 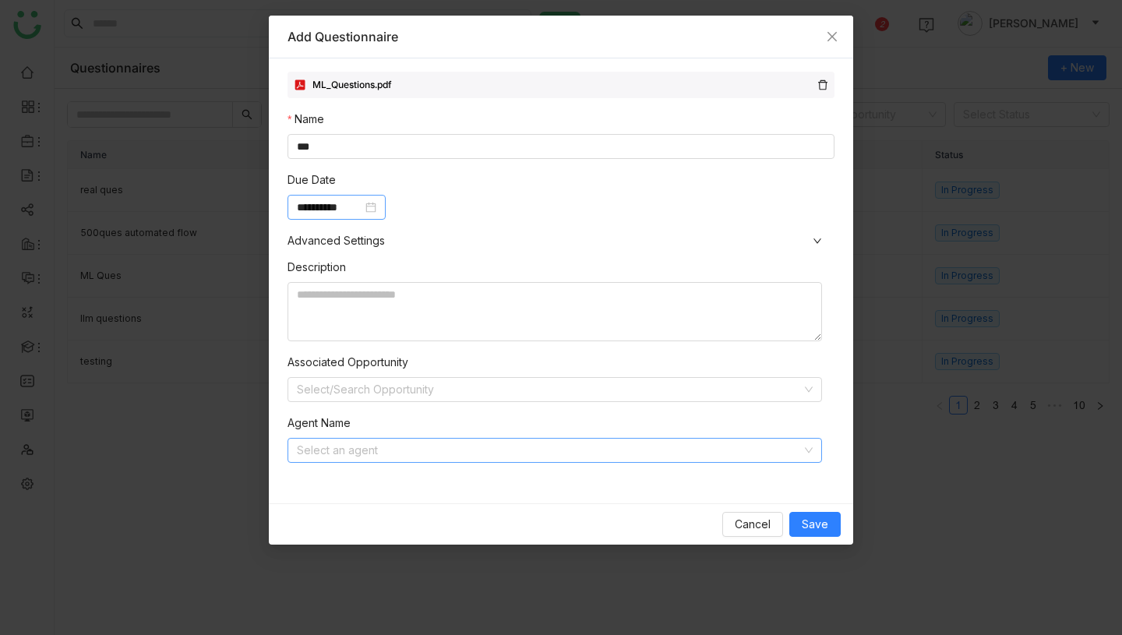 I want to click on button: Cancel, so click(x=752, y=524).